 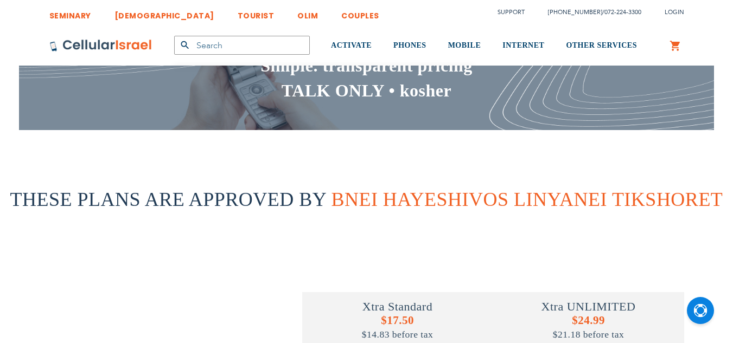 I want to click on h2: Simple. transparent pricing, so click(x=367, y=66).